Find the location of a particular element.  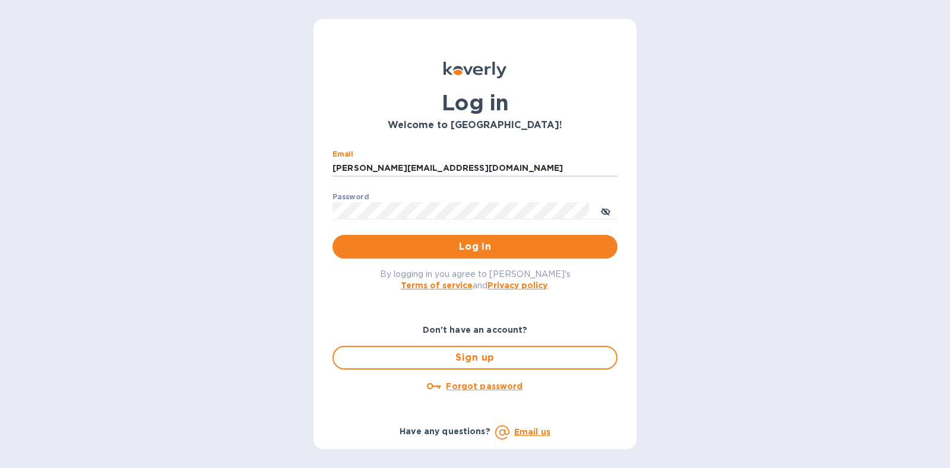

a: Email us is located at coordinates (532, 432).